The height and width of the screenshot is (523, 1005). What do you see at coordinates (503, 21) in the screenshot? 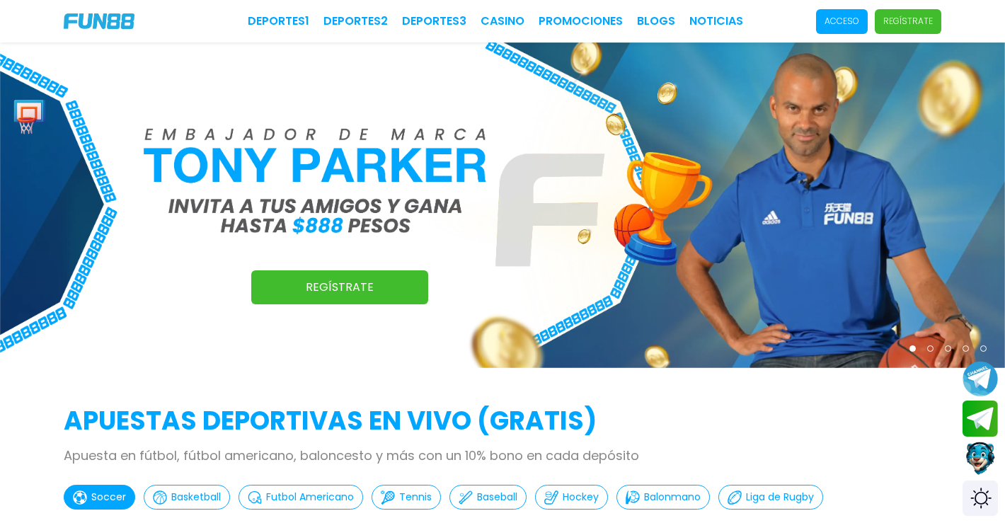
I see `a: CASINO` at bounding box center [503, 21].